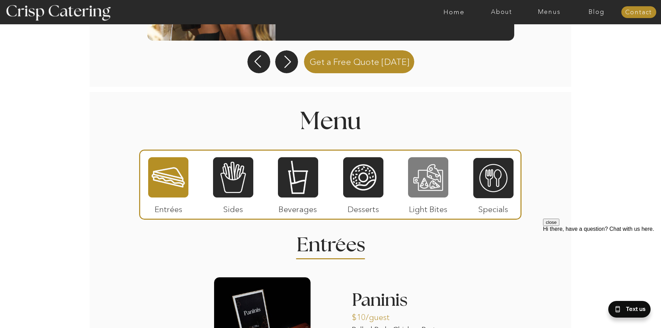 Image resolution: width=661 pixels, height=328 pixels. What do you see at coordinates (363, 208) in the screenshot?
I see `p: Desserts` at bounding box center [363, 208].